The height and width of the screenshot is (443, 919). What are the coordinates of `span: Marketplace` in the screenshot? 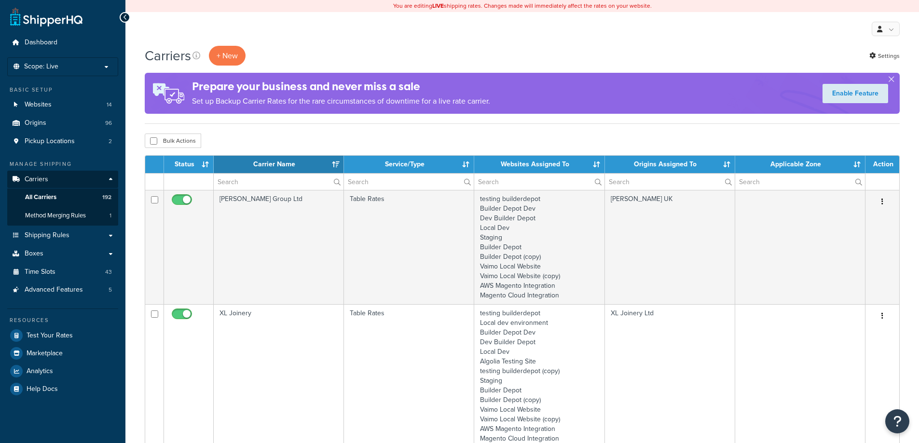 It's located at (44, 354).